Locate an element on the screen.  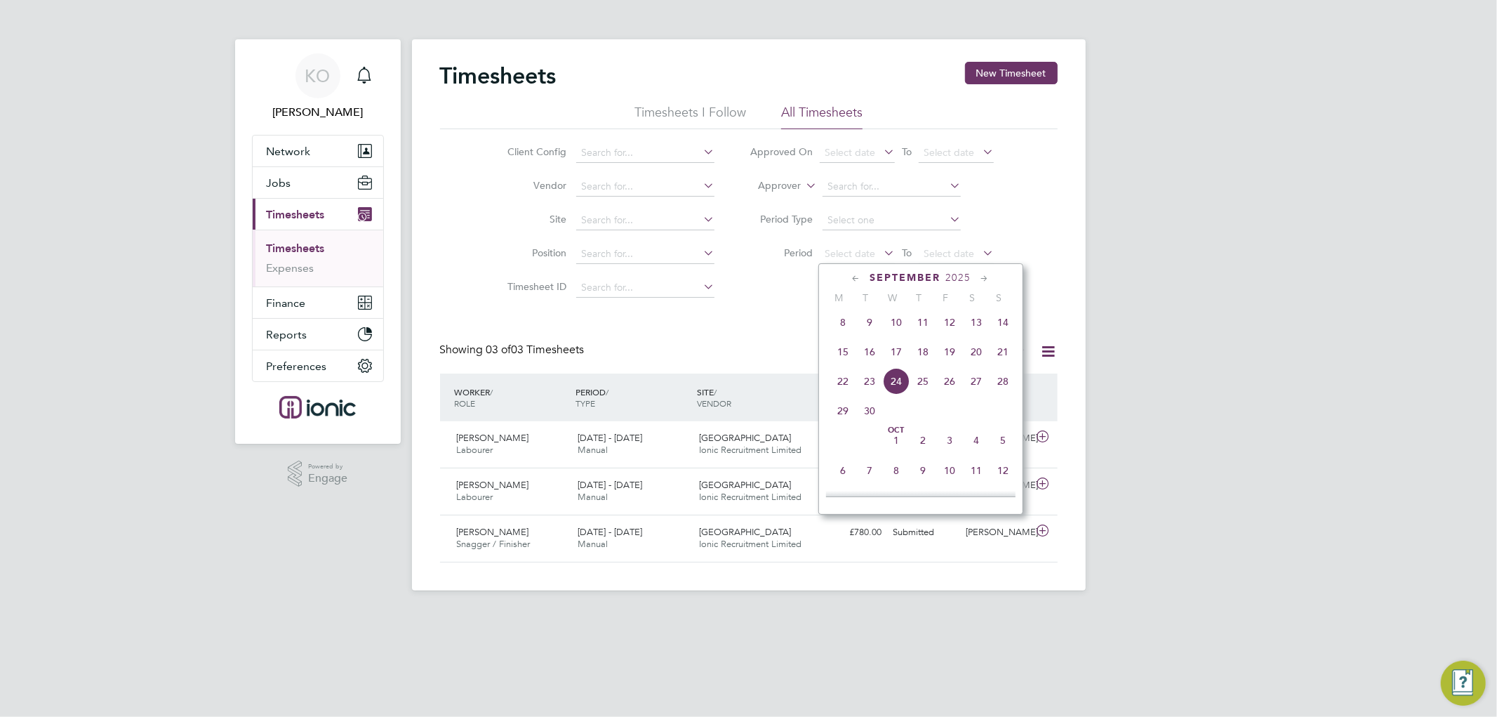
li: Timesheets I Follow is located at coordinates (690, 117).